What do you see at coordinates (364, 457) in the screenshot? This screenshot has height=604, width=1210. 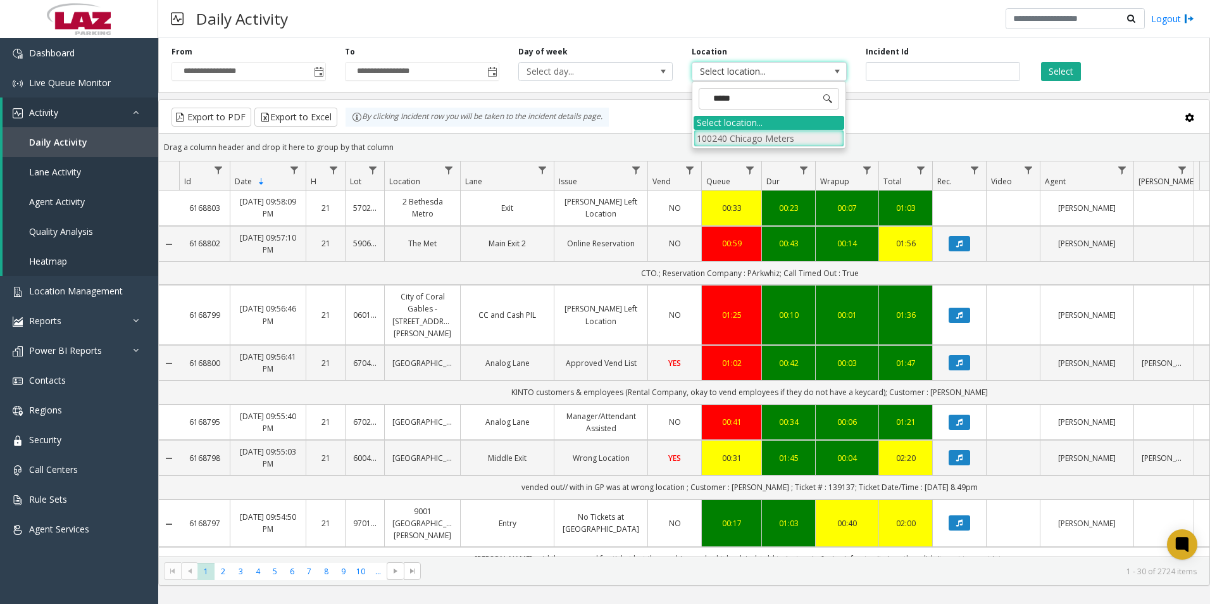 I see `a: 600405` at bounding box center [364, 457].